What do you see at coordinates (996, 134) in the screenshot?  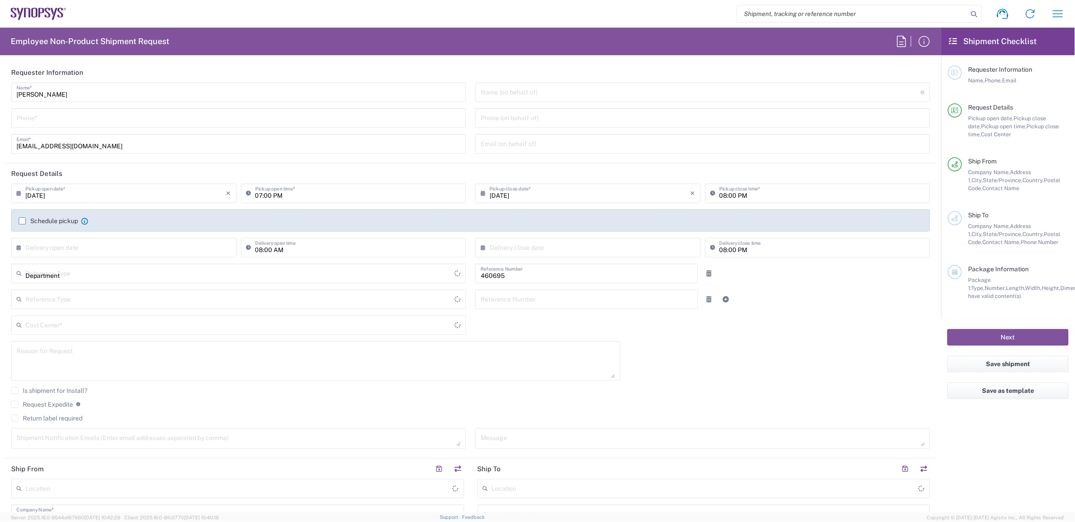 I see `span: Cost Center` at bounding box center [996, 134].